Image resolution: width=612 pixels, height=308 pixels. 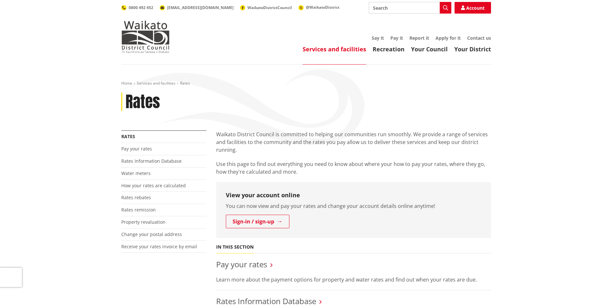 I want to click on a: Rates rebates, so click(x=136, y=197).